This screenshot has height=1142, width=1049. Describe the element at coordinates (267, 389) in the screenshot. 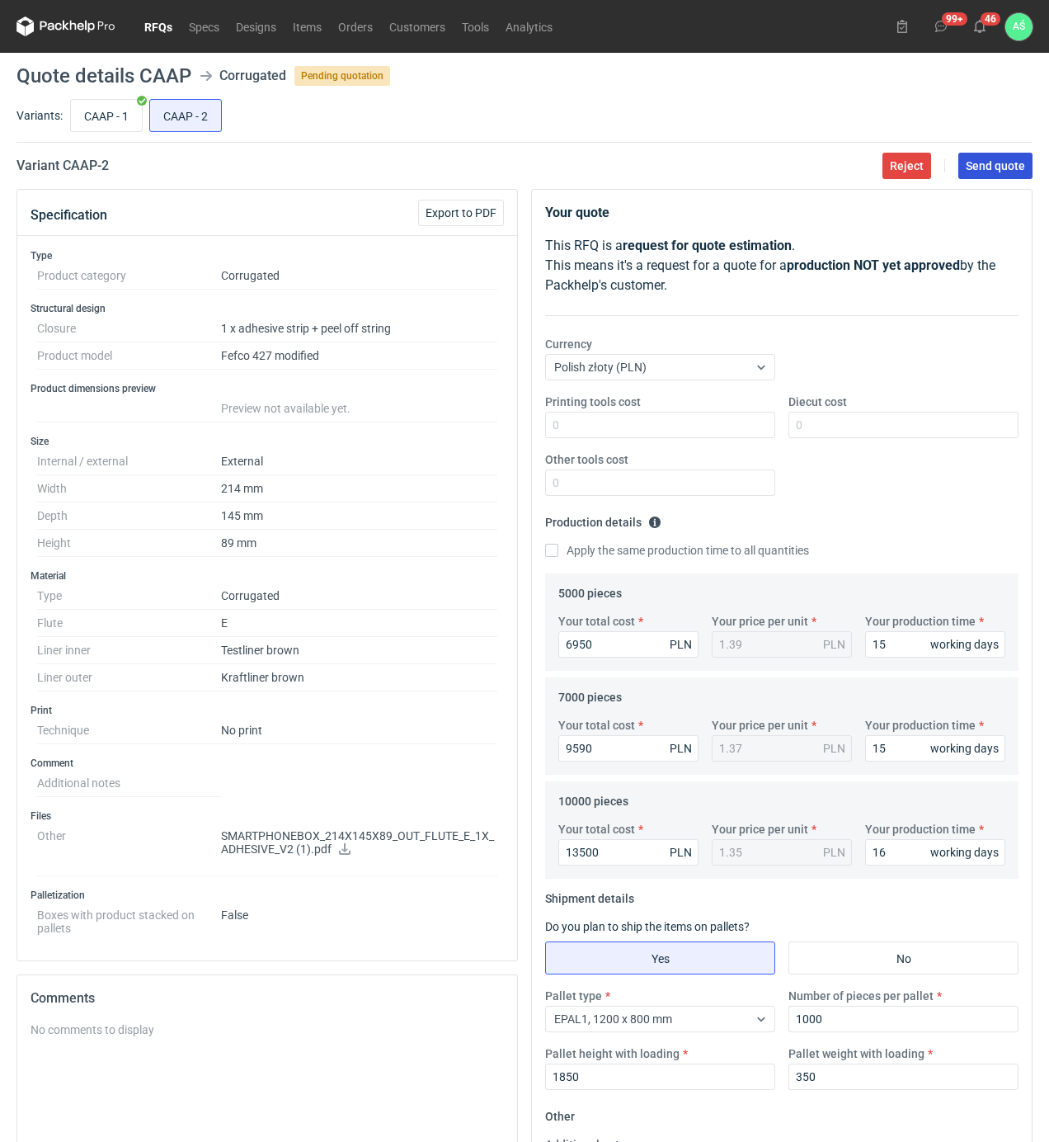

I see `h3: Product dimensions preview` at that location.